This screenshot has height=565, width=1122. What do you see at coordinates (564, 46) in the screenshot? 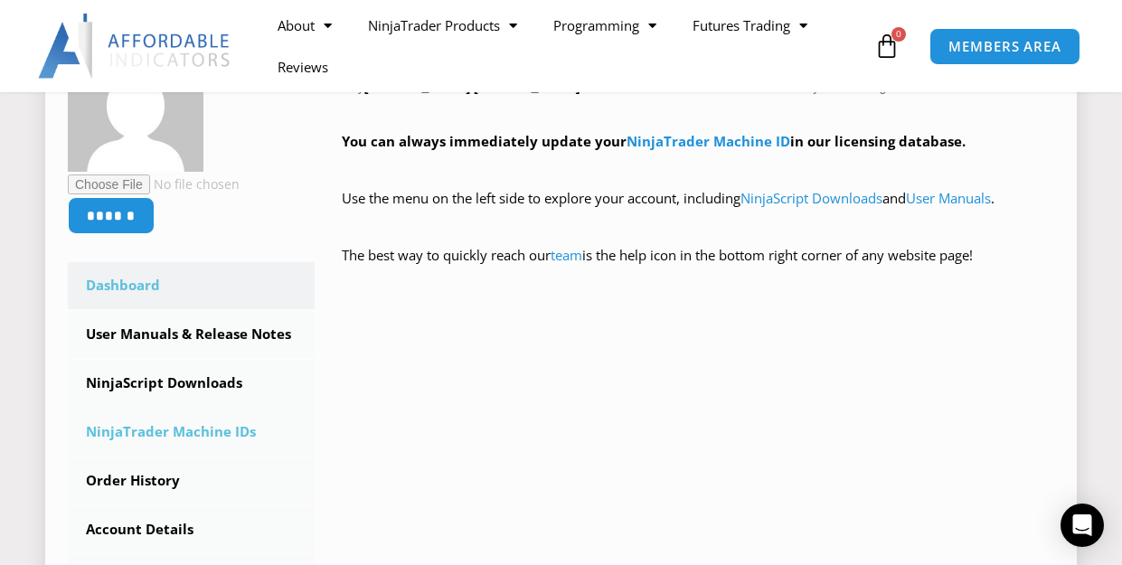
I see `nav: Menu` at bounding box center [564, 46].